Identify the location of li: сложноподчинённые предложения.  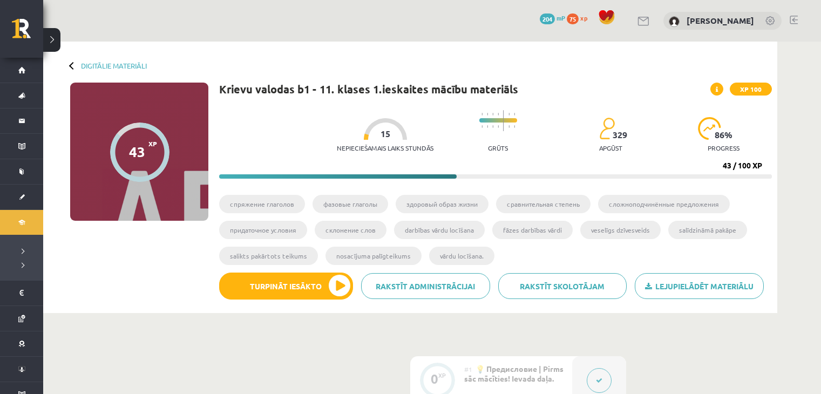
(664, 204).